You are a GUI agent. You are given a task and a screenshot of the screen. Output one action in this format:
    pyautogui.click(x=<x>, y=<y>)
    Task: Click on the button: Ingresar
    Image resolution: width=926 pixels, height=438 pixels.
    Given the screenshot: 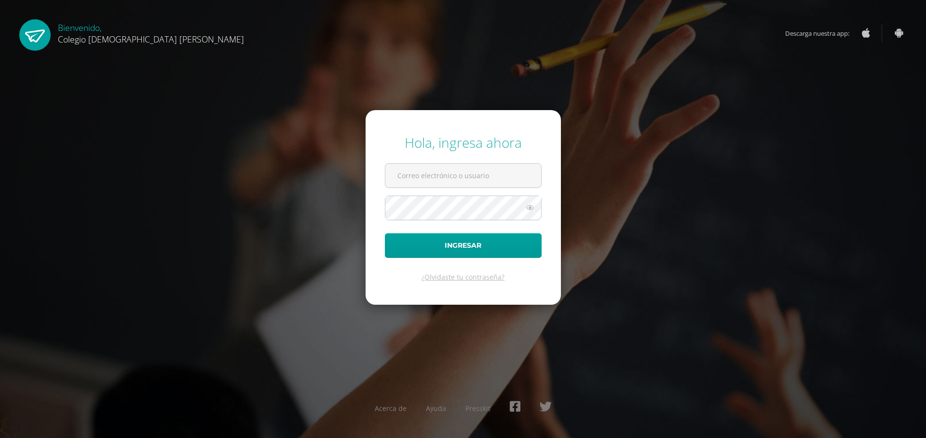 What is the action you would take?
    pyautogui.click(x=463, y=245)
    